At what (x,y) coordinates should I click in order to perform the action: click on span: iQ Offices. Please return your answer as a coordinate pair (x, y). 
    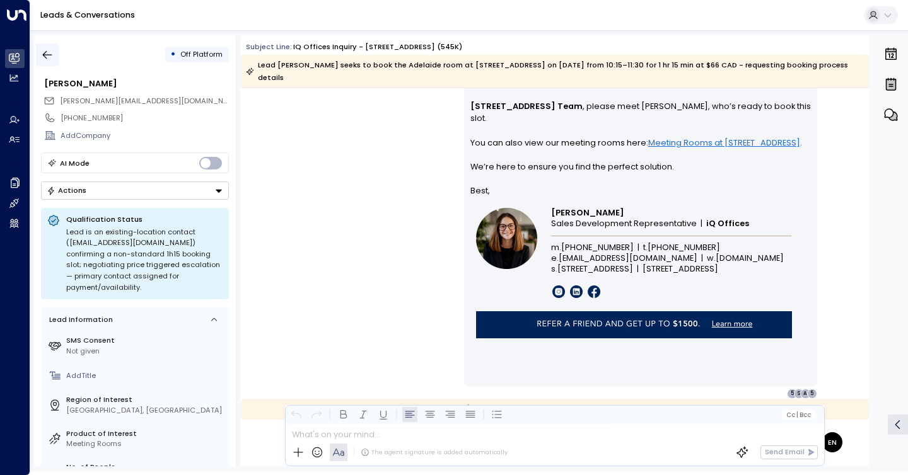
    Looking at the image, I should click on (727, 224).